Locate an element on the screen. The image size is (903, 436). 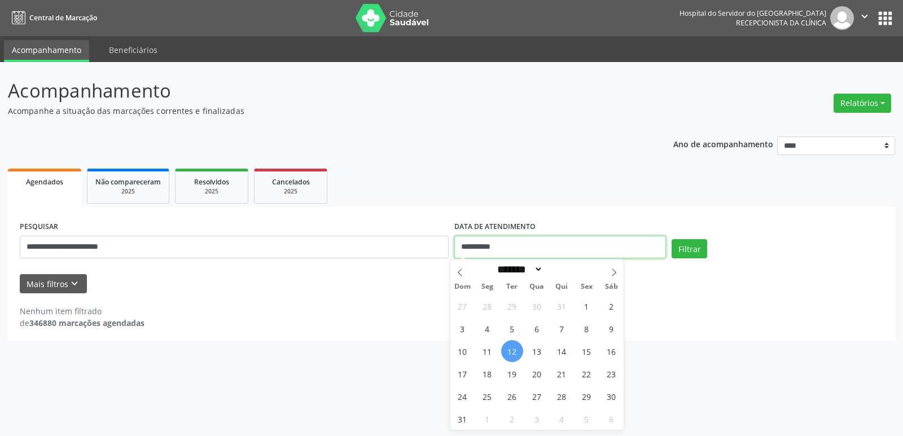
span: Agosto 18, 2025 is located at coordinates (487, 374).